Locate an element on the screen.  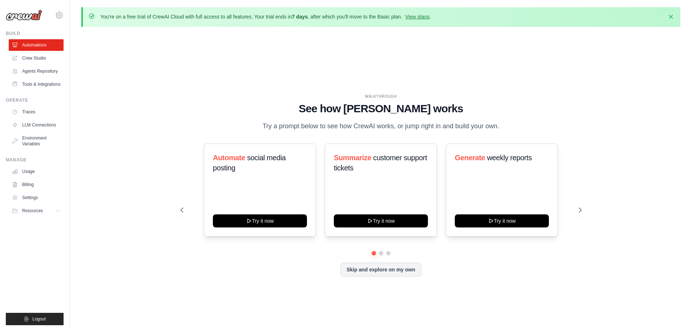
span: weekly reports is located at coordinates (509, 158).